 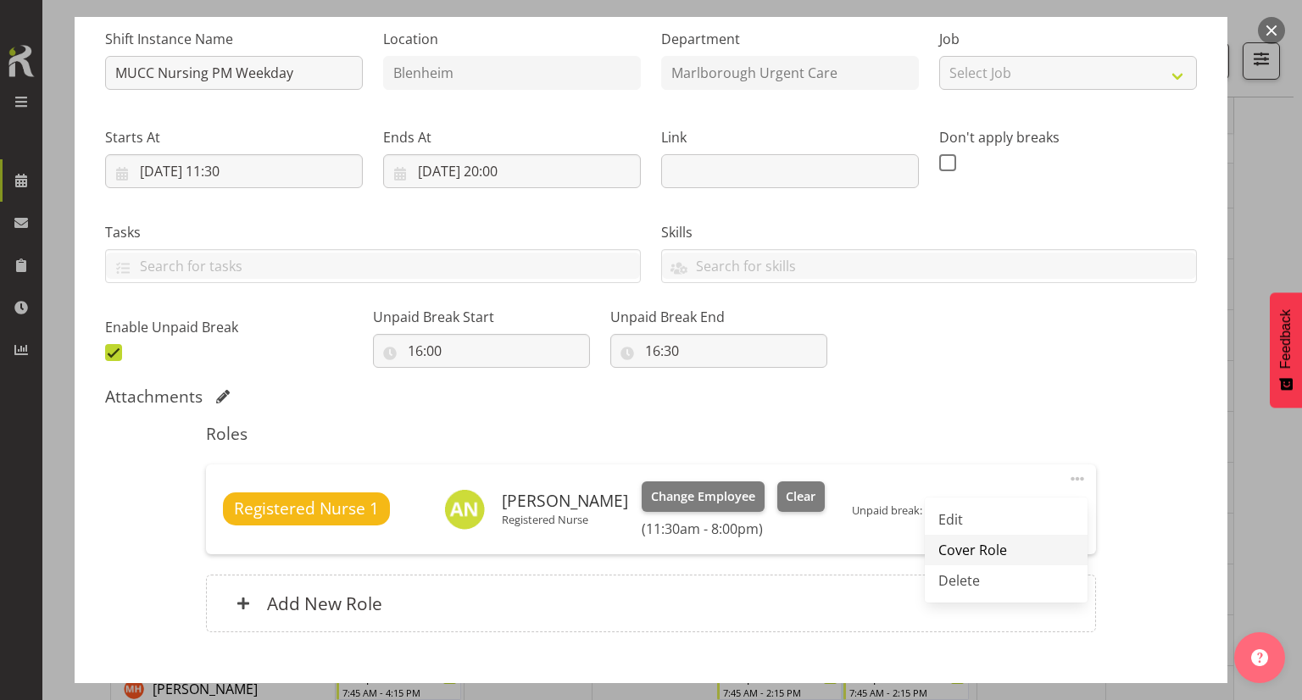 I want to click on label: Ends At, so click(x=512, y=137).